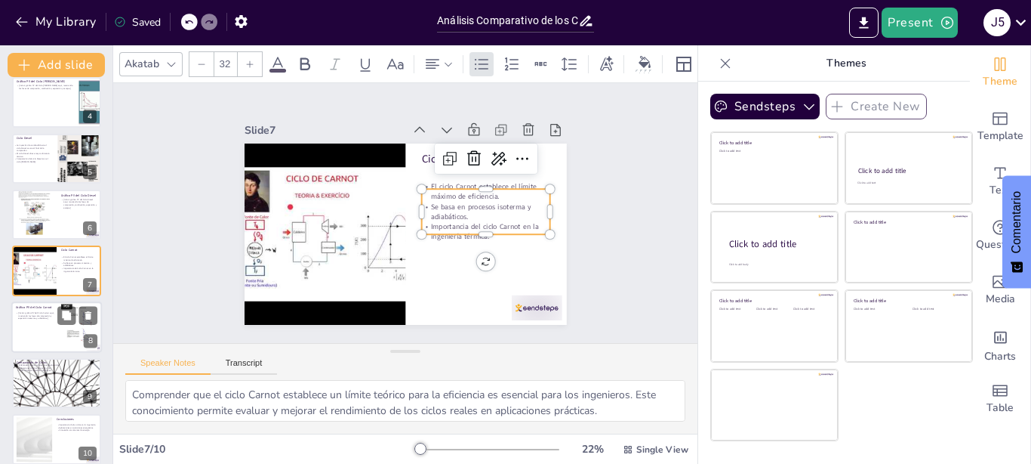  I want to click on p: Innovación en sistemas de energía., so click(76, 430).